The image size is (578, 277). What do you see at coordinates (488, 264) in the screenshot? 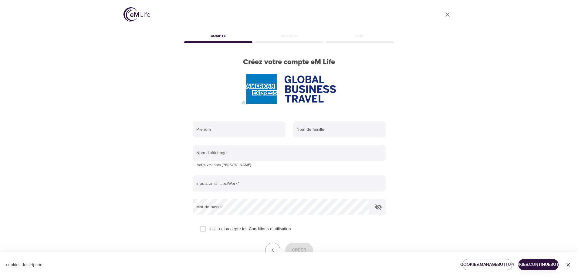
I see `span: cookies.manageButton` at bounding box center [488, 264].